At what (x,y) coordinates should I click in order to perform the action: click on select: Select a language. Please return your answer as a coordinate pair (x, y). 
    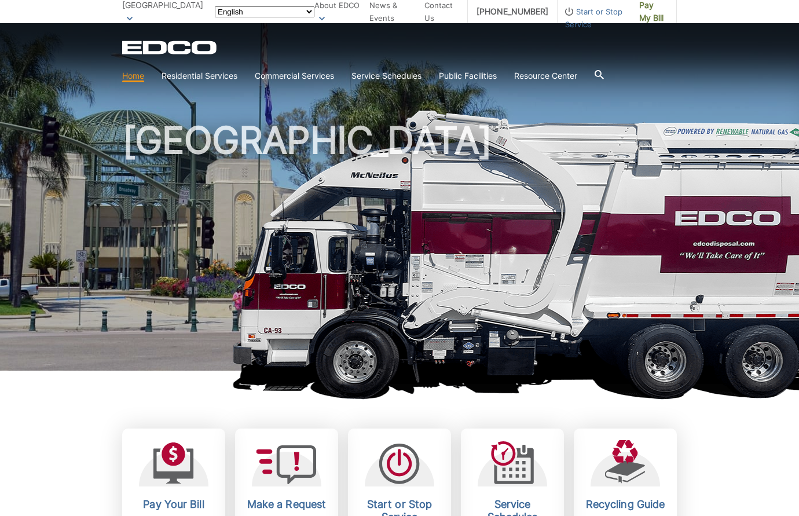
    Looking at the image, I should click on (264, 12).